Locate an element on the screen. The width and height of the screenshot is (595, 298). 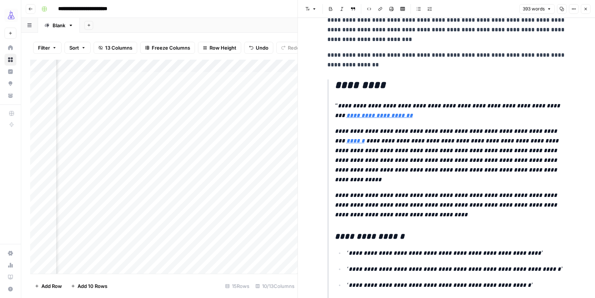
button: Sort is located at coordinates (78, 48).